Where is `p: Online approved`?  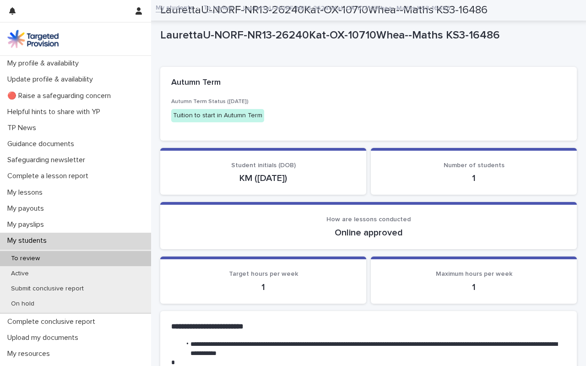 p: Online approved is located at coordinates (369, 233).